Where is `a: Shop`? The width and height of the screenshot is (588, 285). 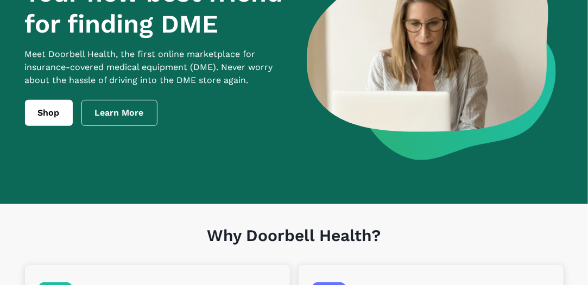
a: Shop is located at coordinates (49, 113).